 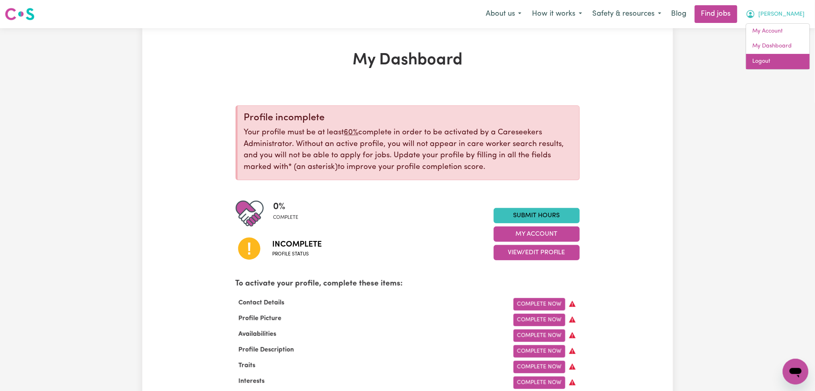 What do you see at coordinates (557, 14) in the screenshot?
I see `button: How it works` at bounding box center [557, 14].